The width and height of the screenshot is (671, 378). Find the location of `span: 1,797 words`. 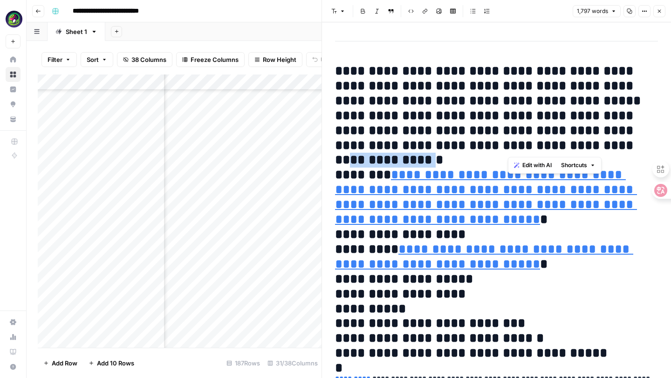

span: 1,797 words is located at coordinates (592, 11).